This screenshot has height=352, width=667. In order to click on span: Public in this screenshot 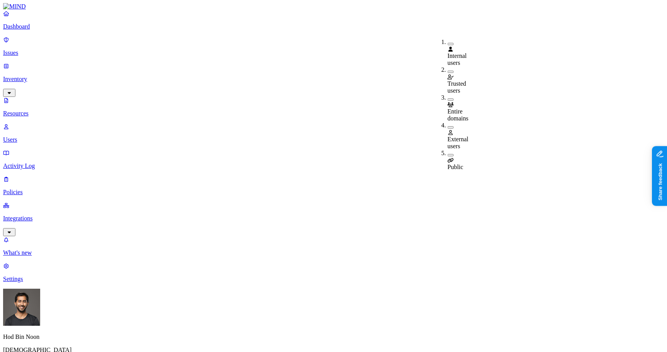, I will do `click(455, 167)`.